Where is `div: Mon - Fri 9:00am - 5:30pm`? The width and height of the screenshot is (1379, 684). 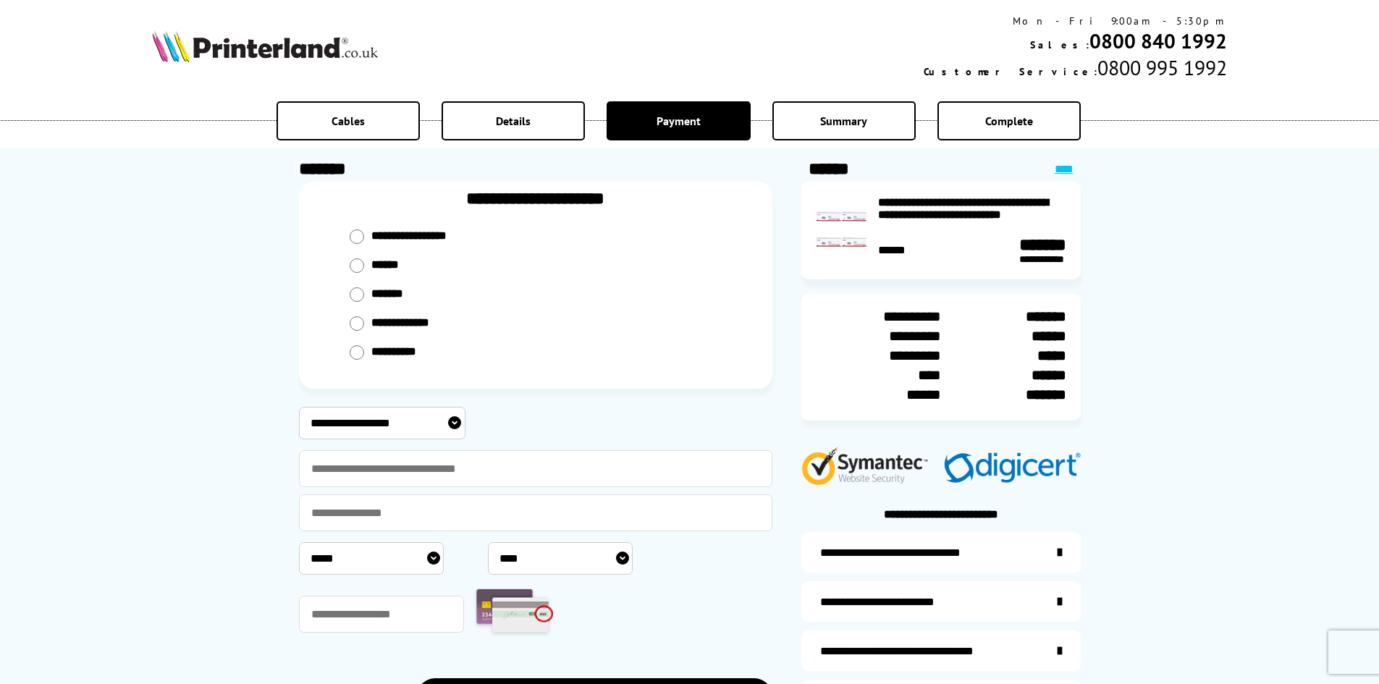 div: Mon - Fri 9:00am - 5:30pm is located at coordinates (1075, 21).